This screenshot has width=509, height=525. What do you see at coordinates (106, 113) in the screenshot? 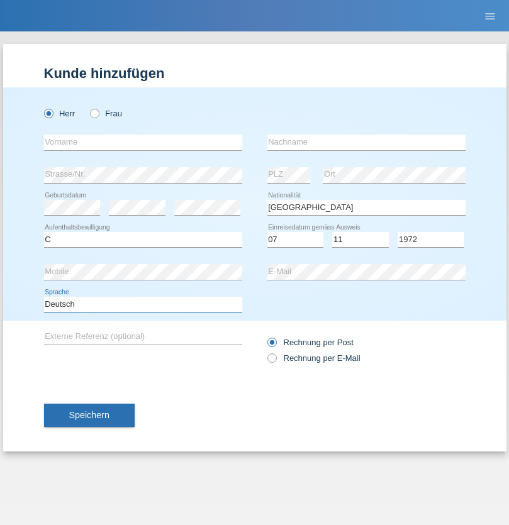
I see `label: Frau` at bounding box center [106, 113].